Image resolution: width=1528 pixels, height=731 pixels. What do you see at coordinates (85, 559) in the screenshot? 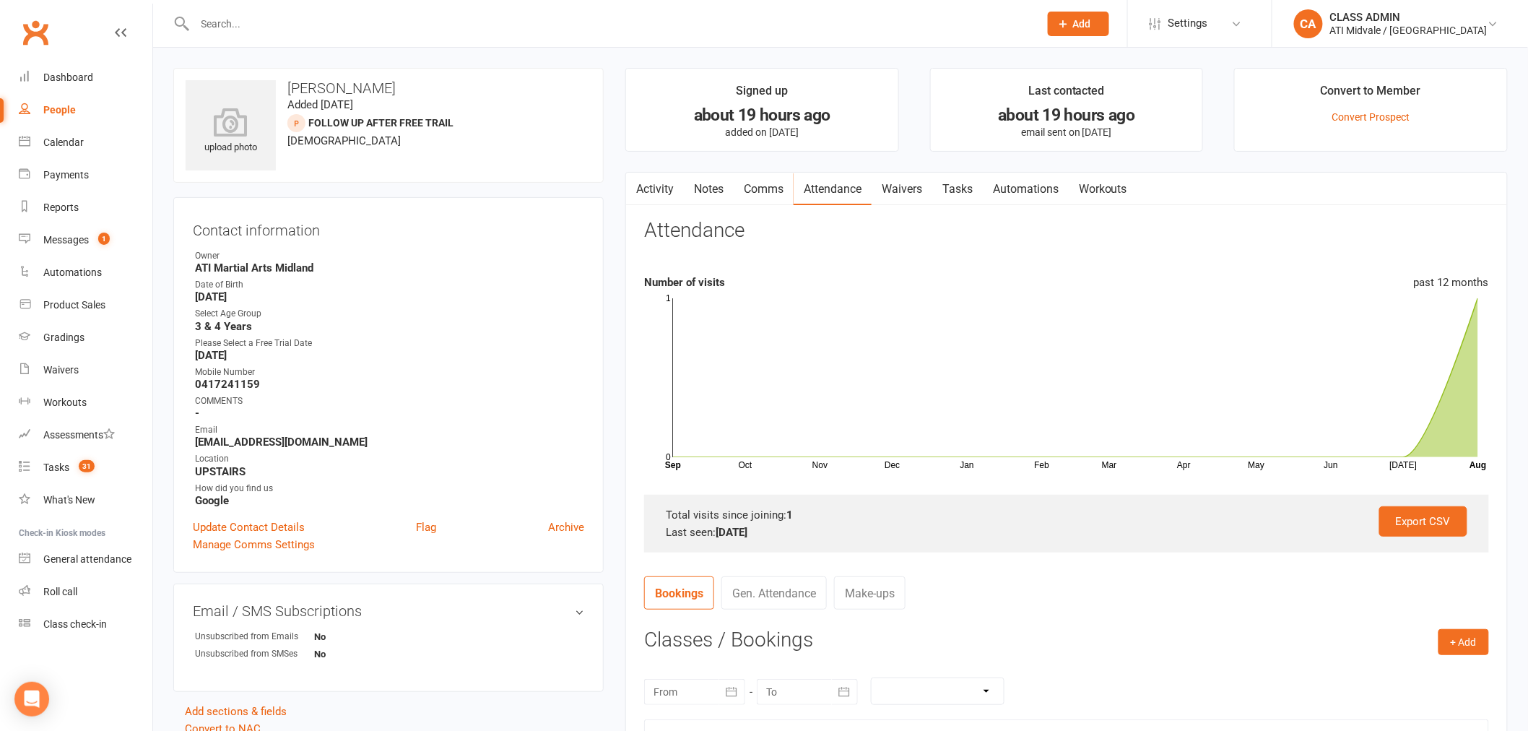
I see `a: General attendance kiosk mode` at bounding box center [85, 559].